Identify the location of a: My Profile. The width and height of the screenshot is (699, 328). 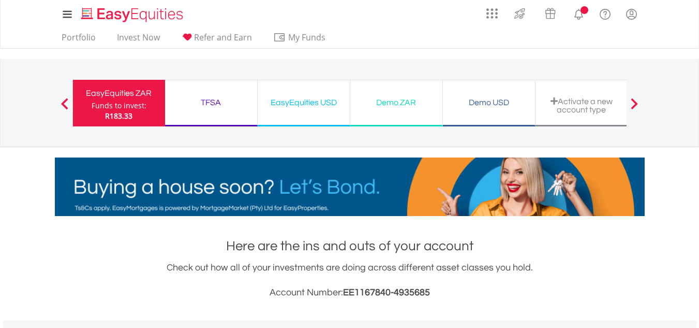
(631, 14).